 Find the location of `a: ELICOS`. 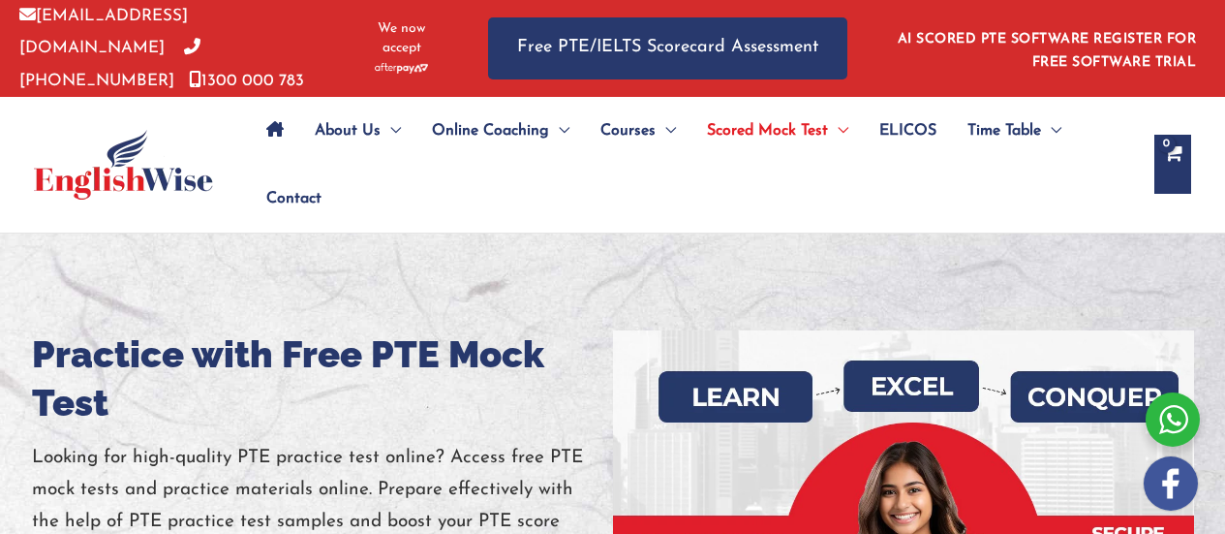

a: ELICOS is located at coordinates (907, 131).